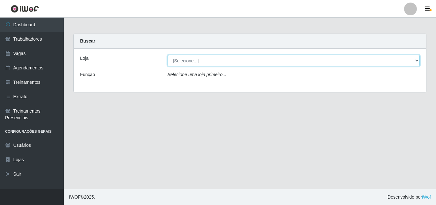 The height and width of the screenshot is (205, 436). I want to click on img: CoreUI Logo, so click(25, 9).